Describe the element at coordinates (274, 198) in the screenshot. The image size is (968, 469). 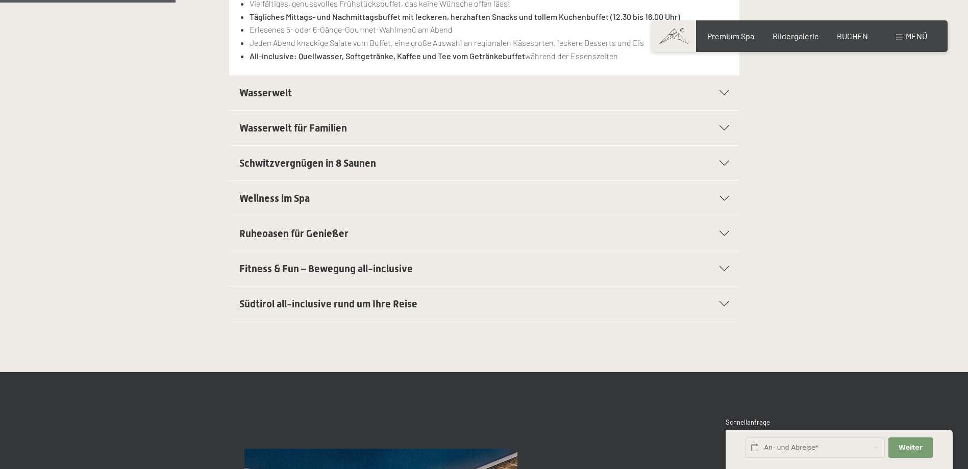
I see `span: Wellness im Spa` at that location.